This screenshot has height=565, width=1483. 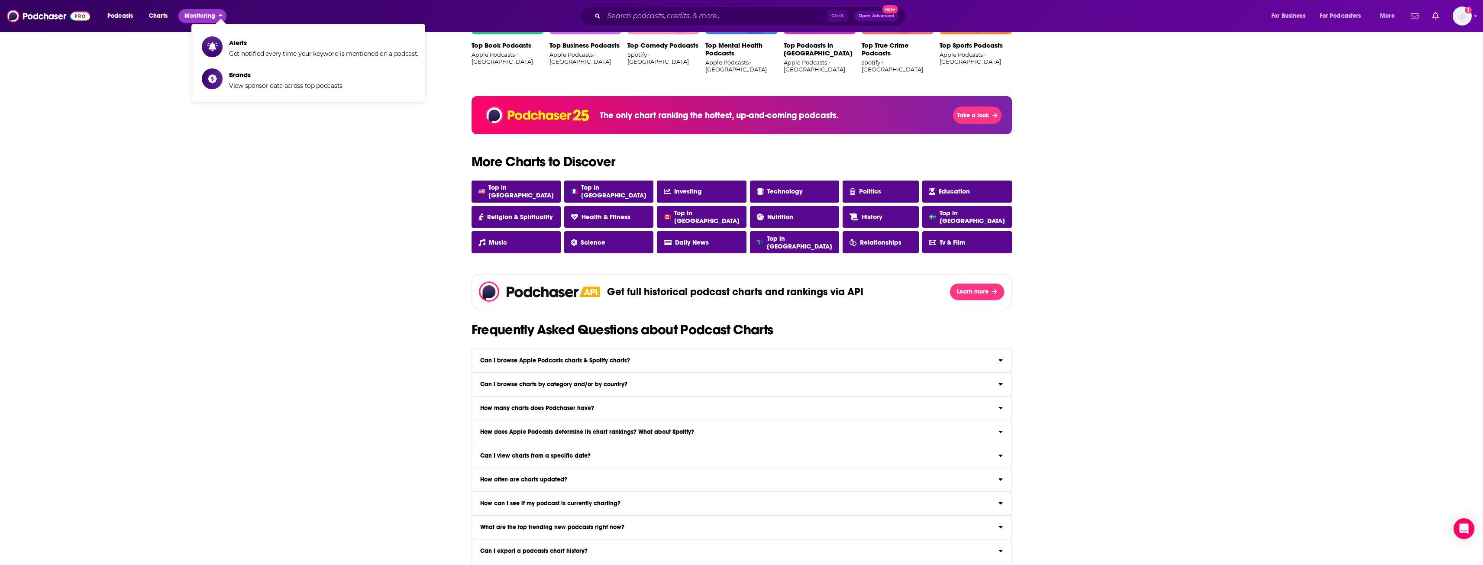 What do you see at coordinates (1468, 10) in the screenshot?
I see `svg: Add a profile image` at bounding box center [1468, 10].